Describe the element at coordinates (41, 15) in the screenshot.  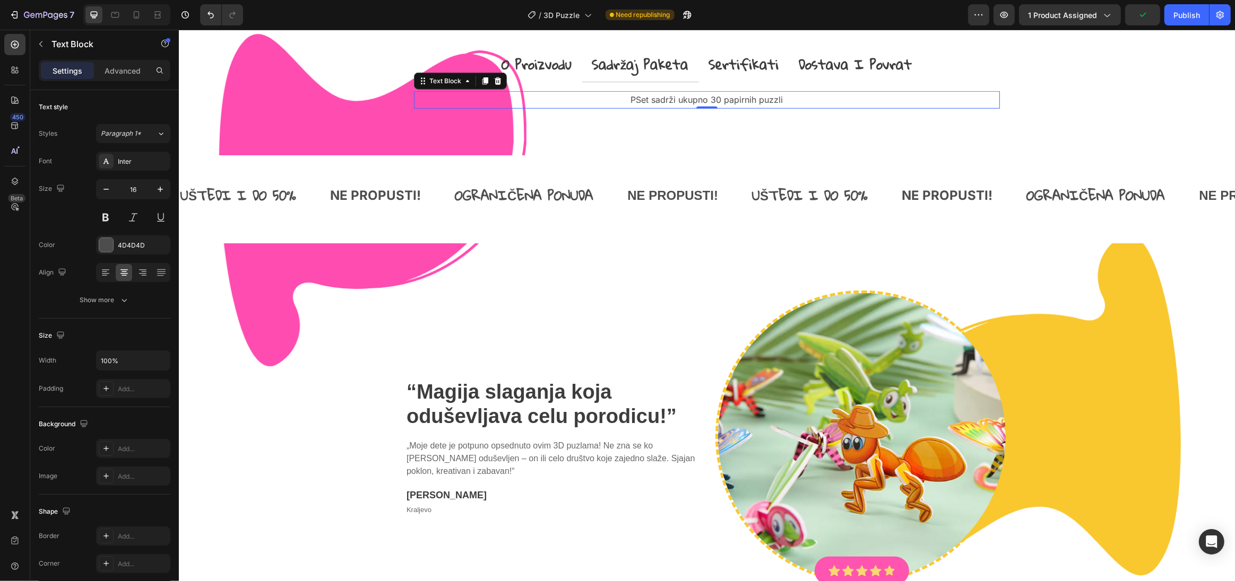
I see `button: 7` at that location.